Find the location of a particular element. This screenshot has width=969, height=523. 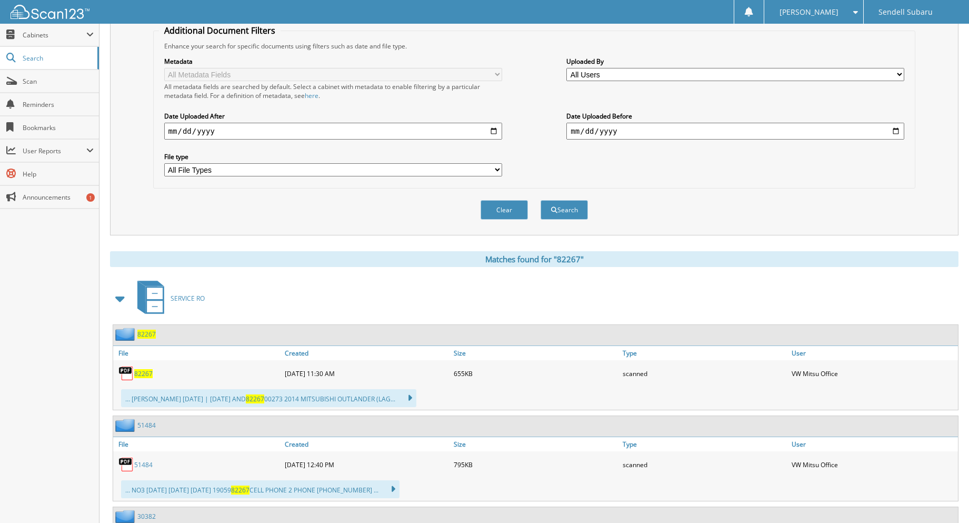

div: Matches found for "82267" is located at coordinates (534, 259).